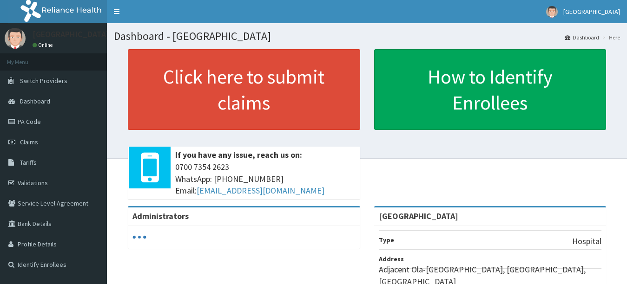 The image size is (627, 284). Describe the element at coordinates (391, 259) in the screenshot. I see `b: Address` at that location.